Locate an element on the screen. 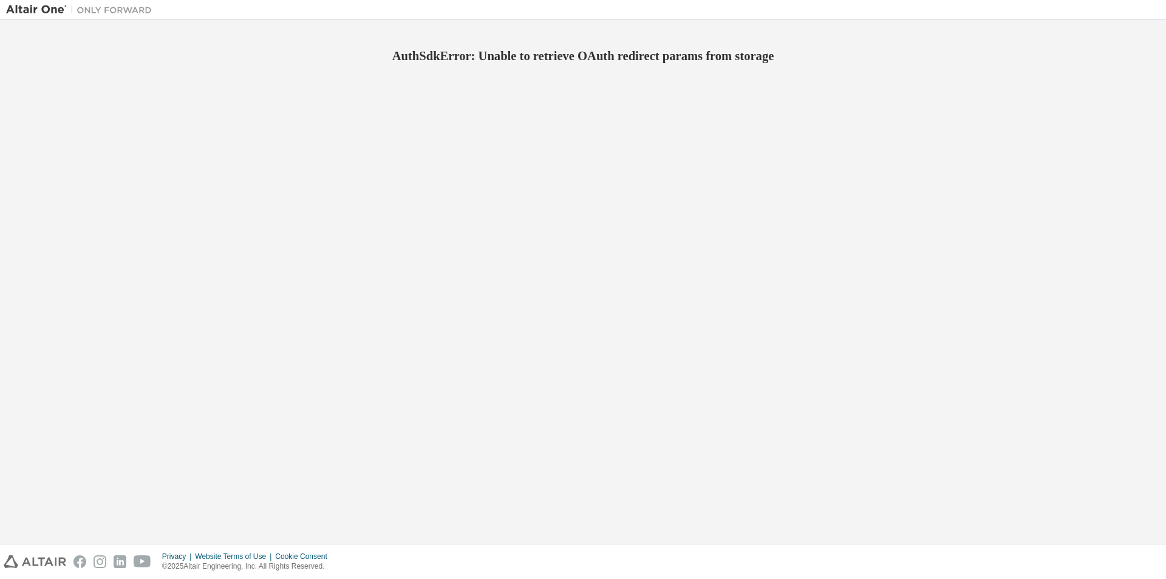 The height and width of the screenshot is (579, 1166). div: Privacy is located at coordinates (178, 556).